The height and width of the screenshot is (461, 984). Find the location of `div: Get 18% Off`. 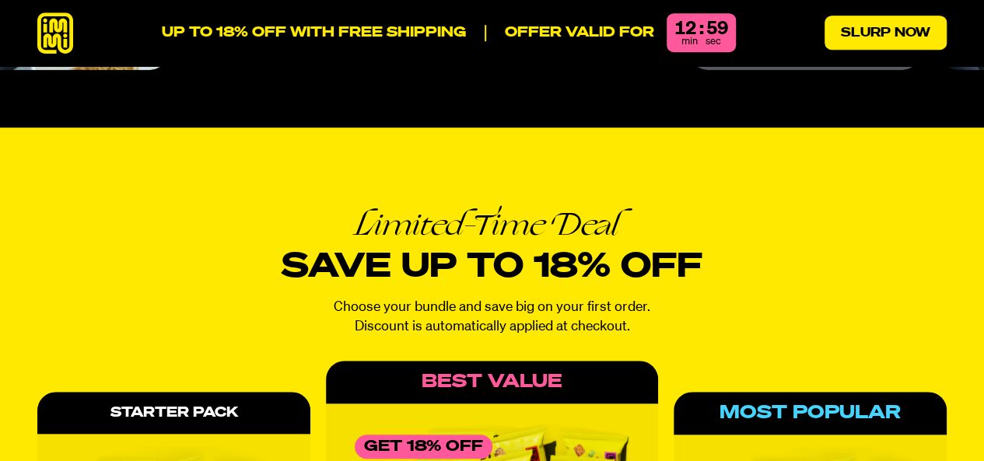

div: Get 18% Off is located at coordinates (423, 447).